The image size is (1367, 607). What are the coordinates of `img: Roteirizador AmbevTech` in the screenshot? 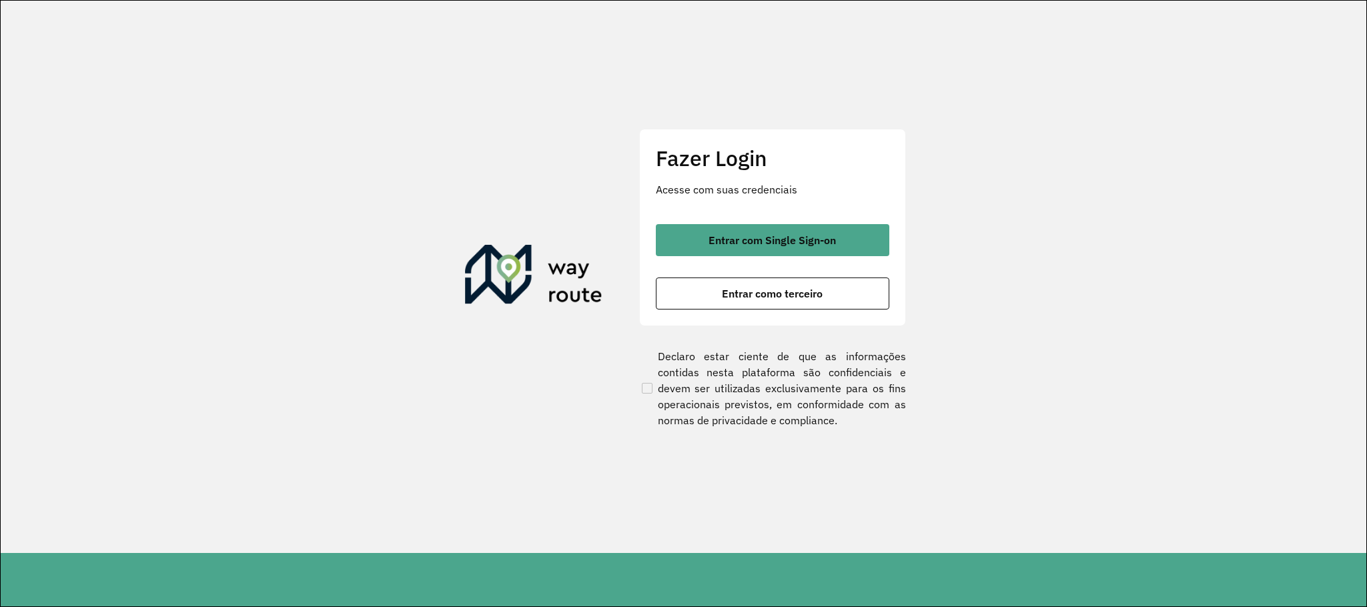 It's located at (534, 277).